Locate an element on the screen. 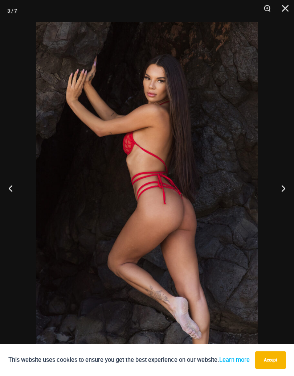 This screenshot has height=376, width=294. img: Crystal Waves 327 Halter Top 4149 Thong 02 is located at coordinates (147, 188).